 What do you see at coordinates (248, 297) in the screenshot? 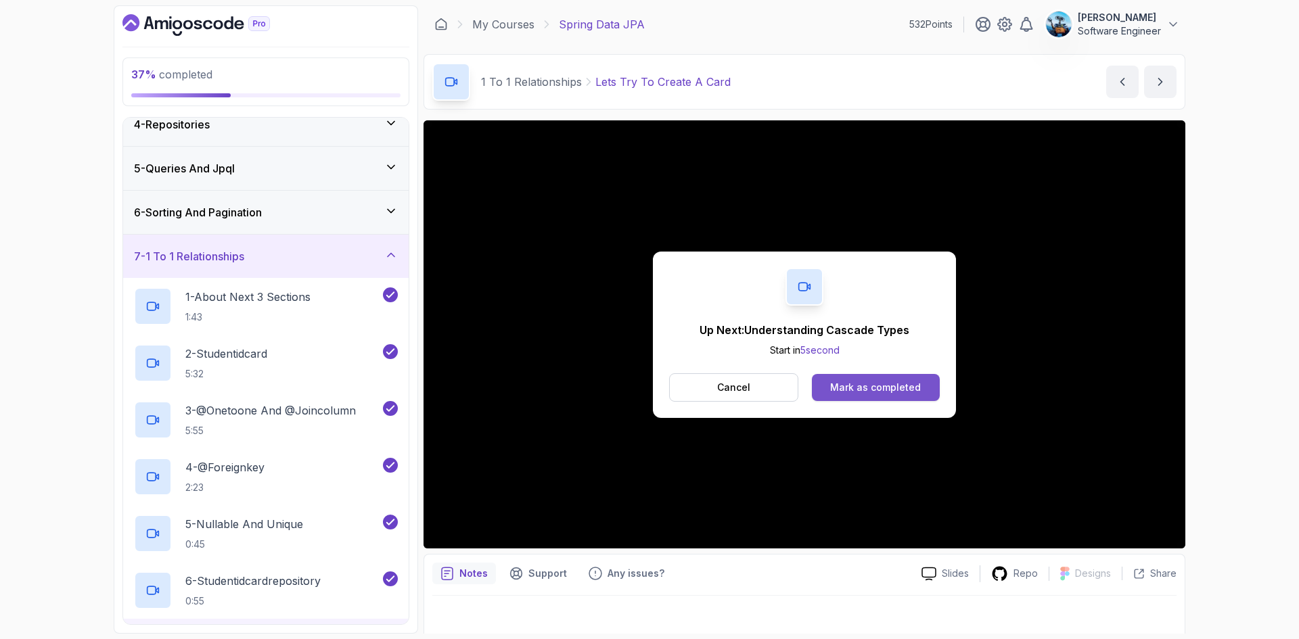
I see `p: 1 - About Next 3 Sections` at bounding box center [248, 297].